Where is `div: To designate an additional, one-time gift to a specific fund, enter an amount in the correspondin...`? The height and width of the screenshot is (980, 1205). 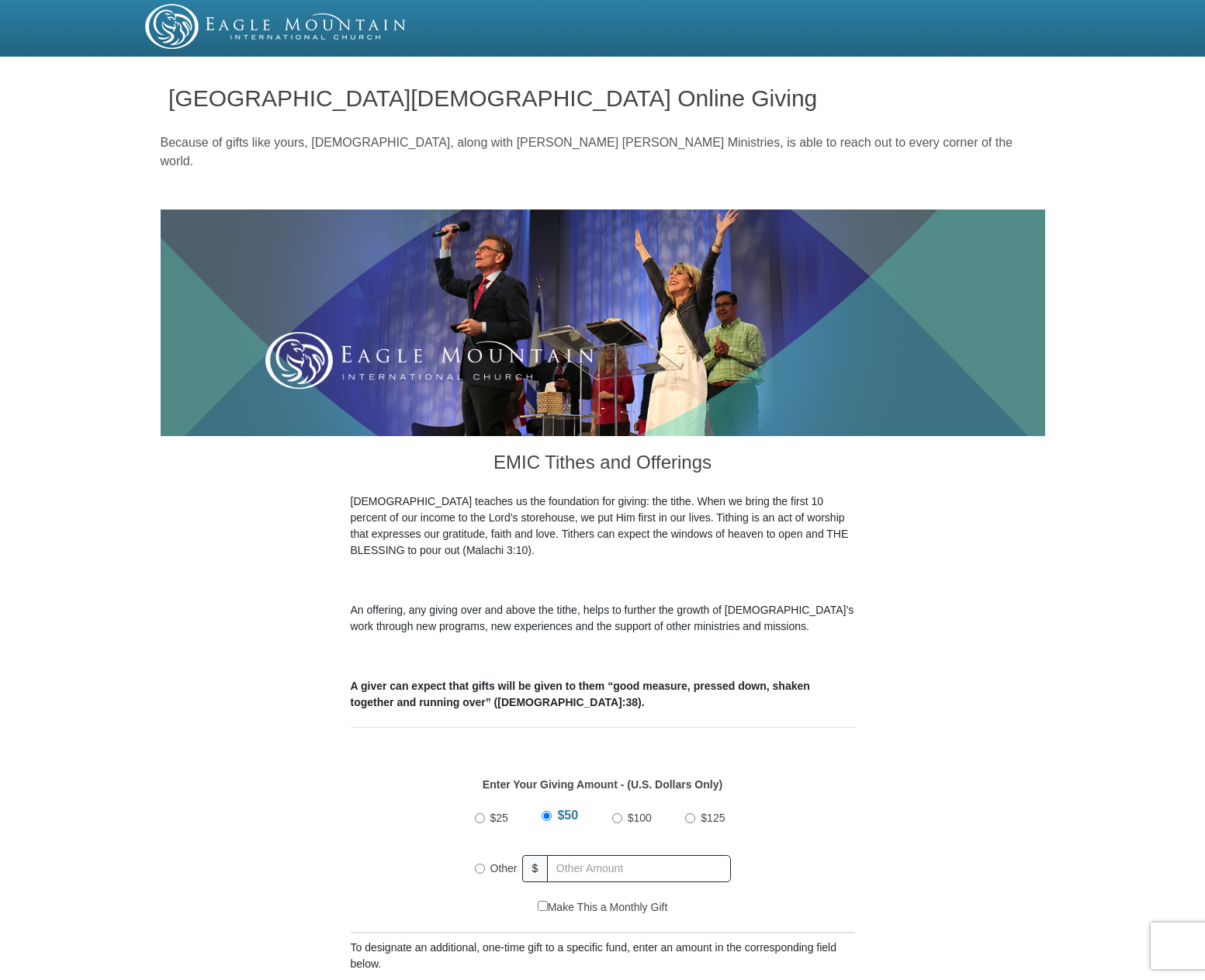
div: To designate an additional, one-time gift to a specific fund, enter an amount in the correspondin... is located at coordinates (603, 956).